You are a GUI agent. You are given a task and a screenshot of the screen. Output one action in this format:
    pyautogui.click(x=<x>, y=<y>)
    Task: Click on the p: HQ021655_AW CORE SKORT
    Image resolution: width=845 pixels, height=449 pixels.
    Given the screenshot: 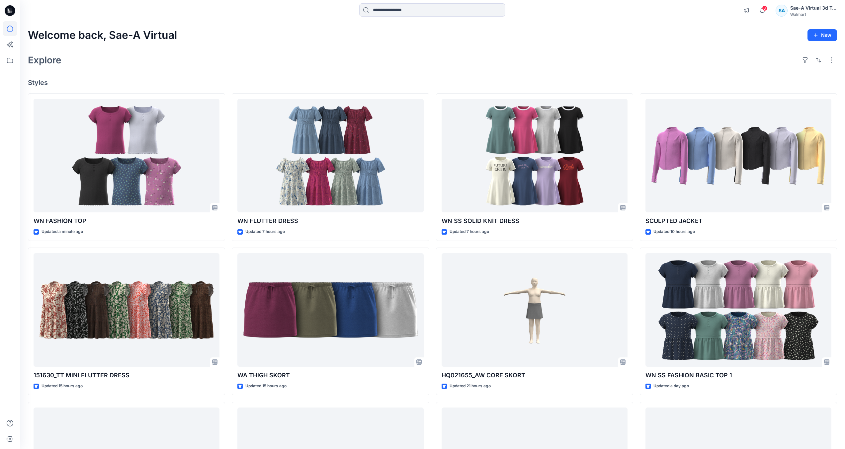 What is the action you would take?
    pyautogui.click(x=534, y=375)
    